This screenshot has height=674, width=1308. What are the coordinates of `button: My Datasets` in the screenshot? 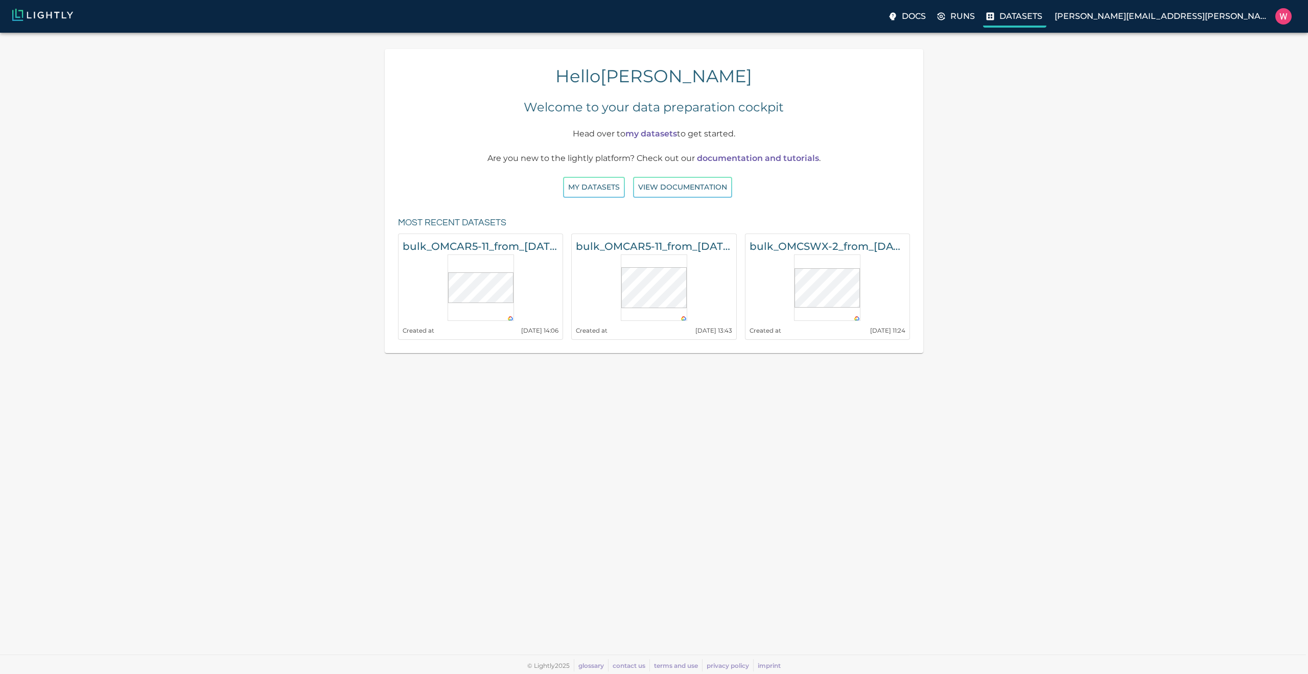 It's located at (594, 187).